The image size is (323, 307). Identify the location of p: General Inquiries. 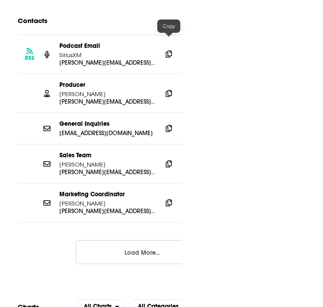
(107, 124).